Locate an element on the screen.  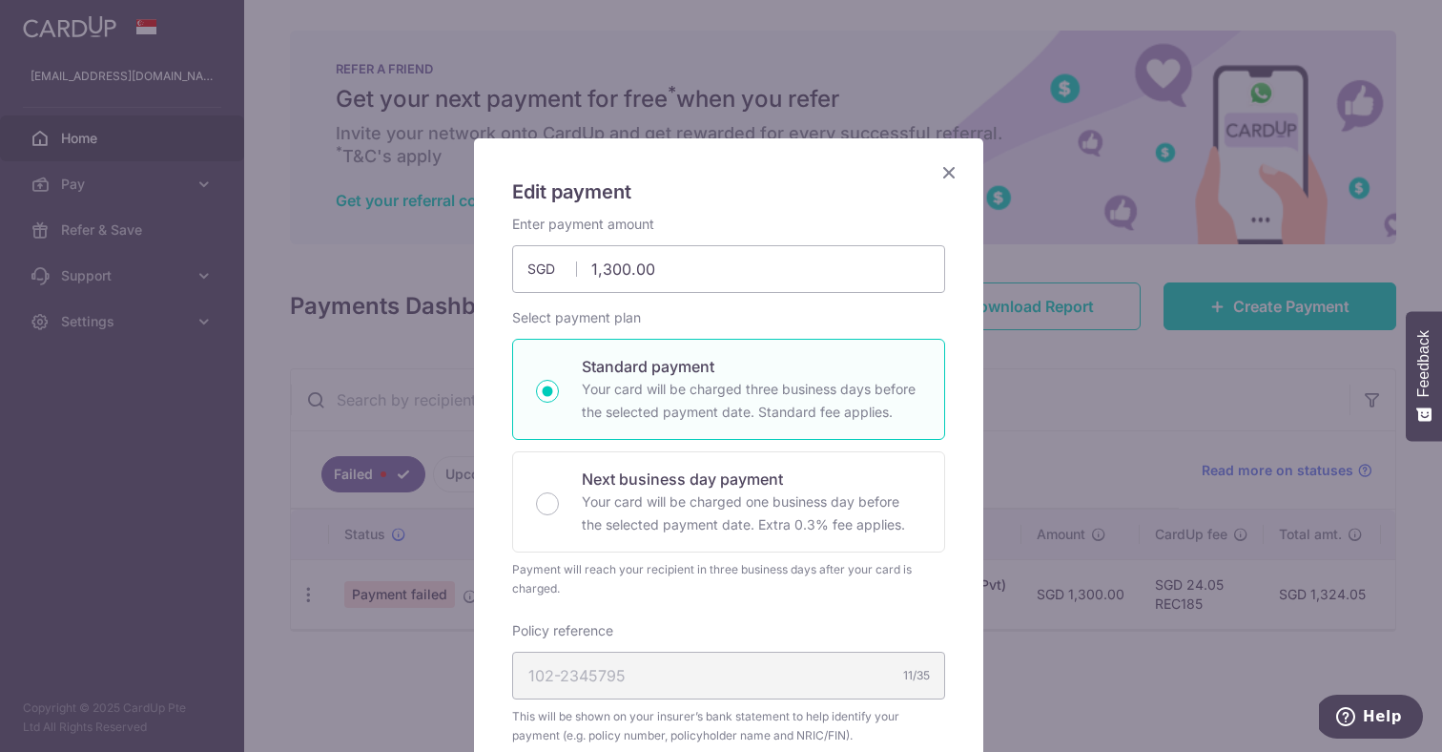
p: Next business day payment is located at coordinates (752, 479).